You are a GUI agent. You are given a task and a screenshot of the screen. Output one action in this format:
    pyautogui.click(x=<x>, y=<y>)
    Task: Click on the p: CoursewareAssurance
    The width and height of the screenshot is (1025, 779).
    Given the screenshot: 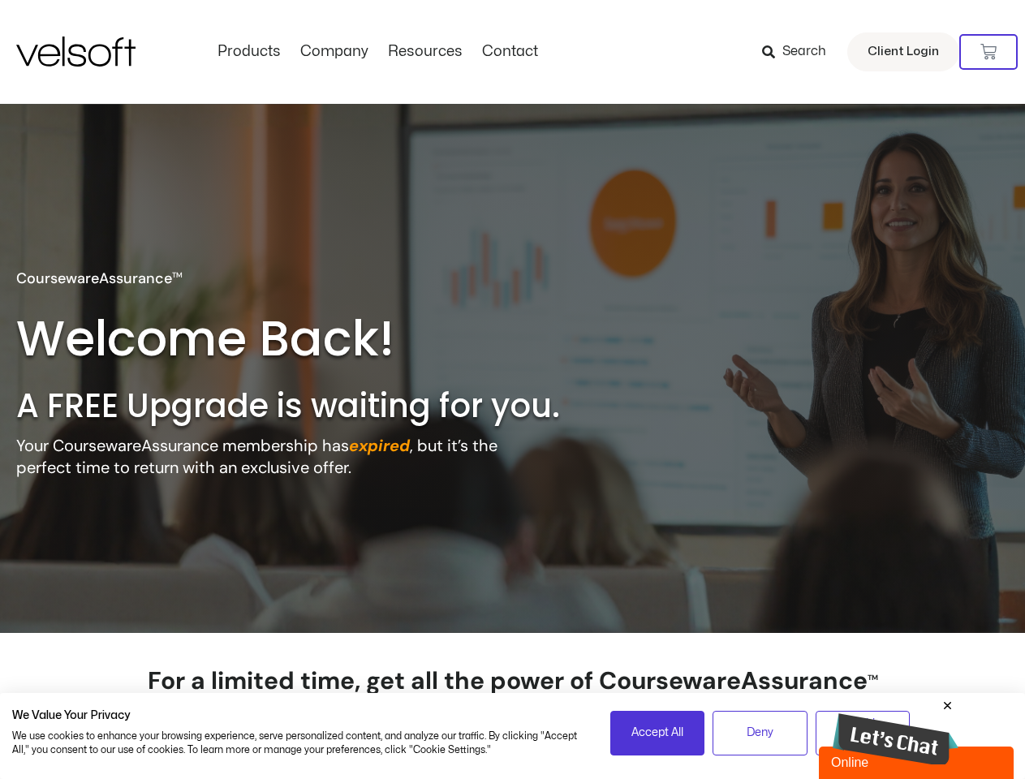 What is the action you would take?
    pyautogui.click(x=99, y=278)
    